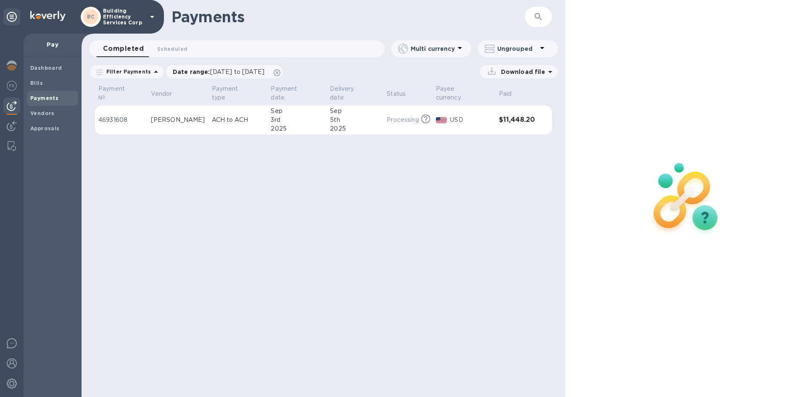 Image resolution: width=807 pixels, height=397 pixels. Describe the element at coordinates (12, 17) in the screenshot. I see `div: Unpin categories` at that location.